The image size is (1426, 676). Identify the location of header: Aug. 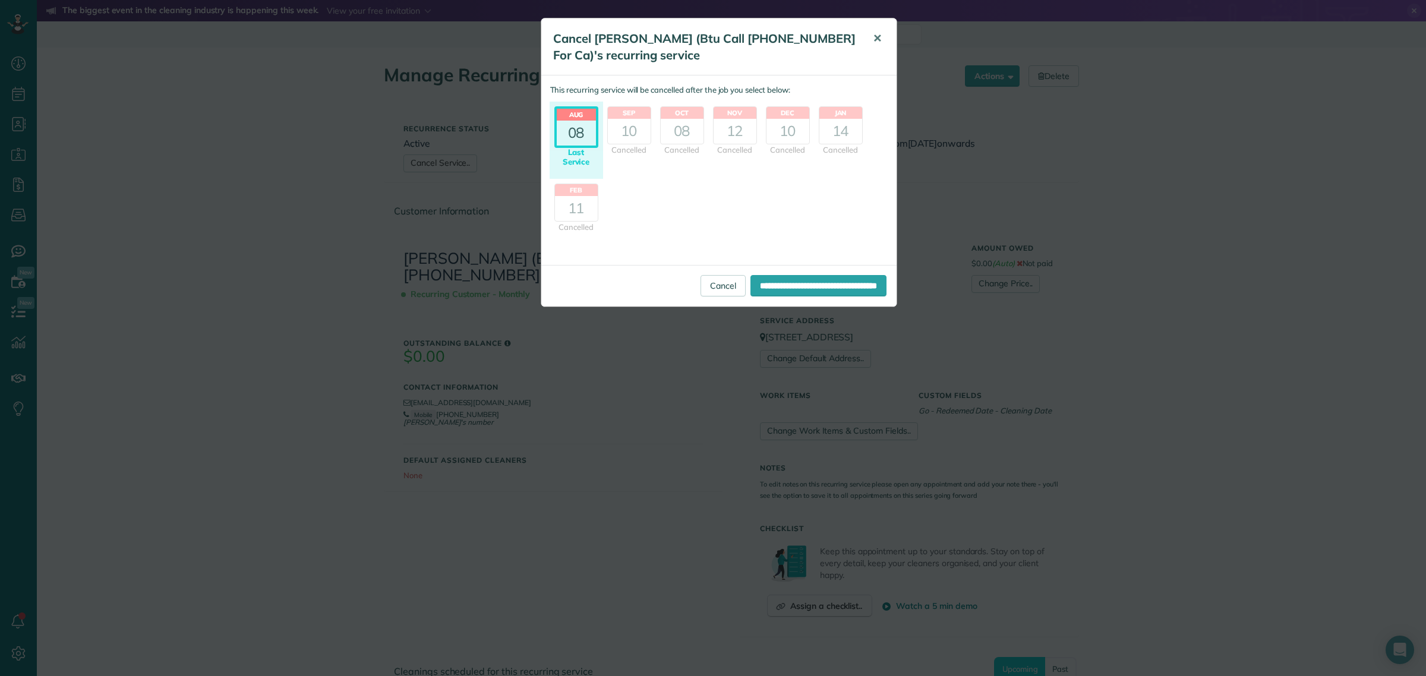
(576, 115).